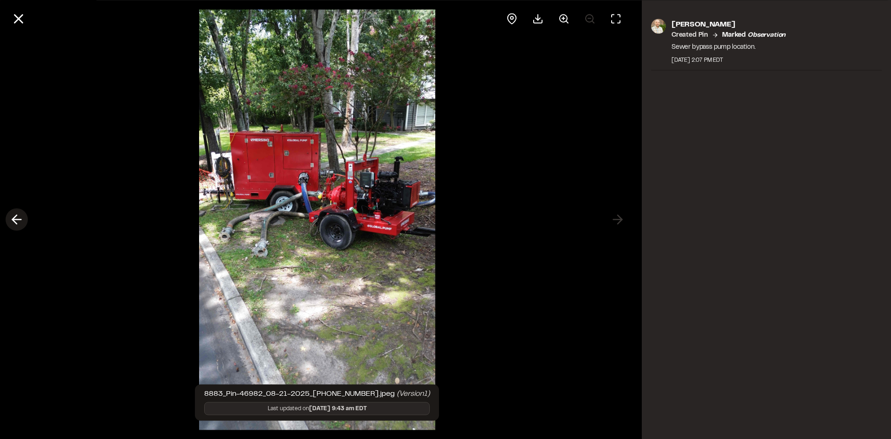 Image resolution: width=891 pixels, height=439 pixels. I want to click on button: Toggle Fullscreen, so click(616, 19).